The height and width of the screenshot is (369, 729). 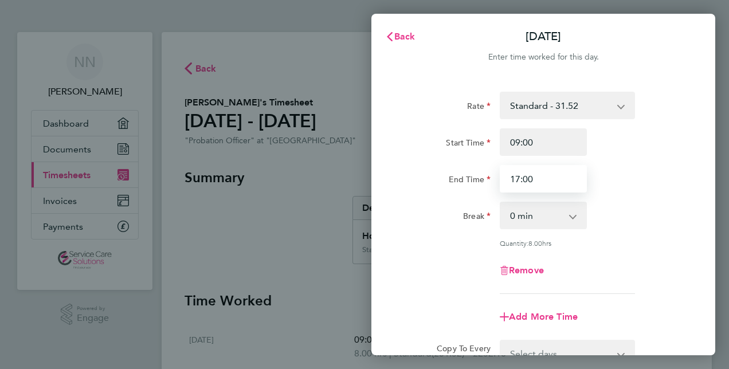 What do you see at coordinates (536, 243) in the screenshot?
I see `span: 8.00` at bounding box center [536, 243].